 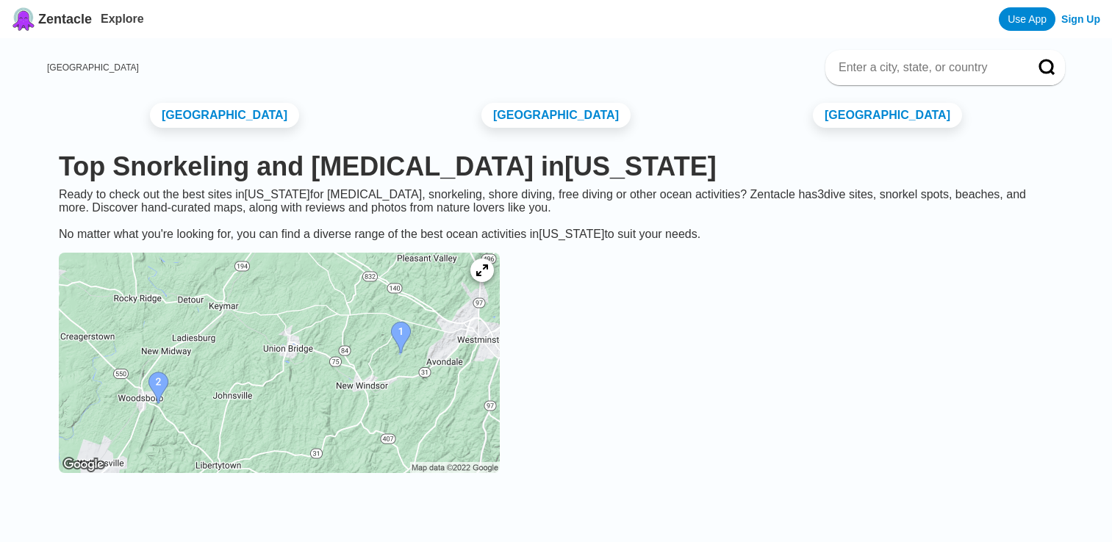 I want to click on input: Enter a city, state, or country, so click(x=927, y=68).